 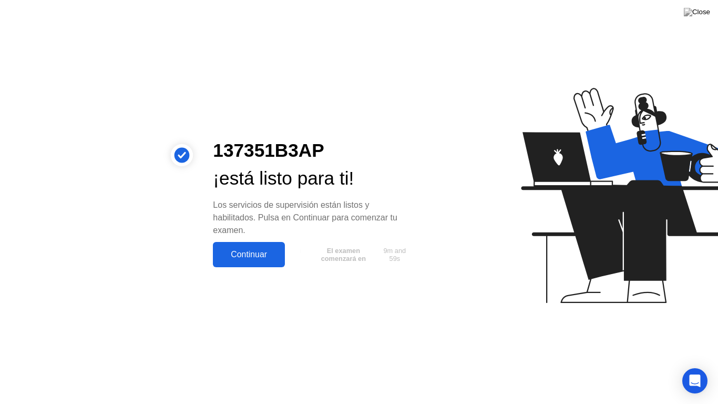 I want to click on img: Close, so click(x=697, y=12).